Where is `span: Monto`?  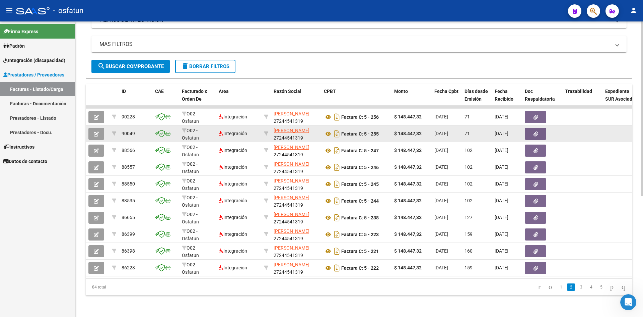 span: Monto is located at coordinates (401, 91).